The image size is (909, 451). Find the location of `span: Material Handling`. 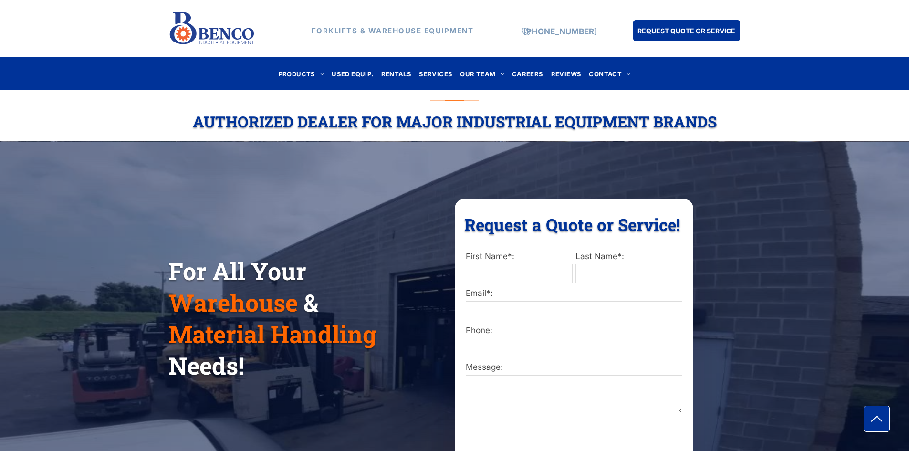

span: Material Handling is located at coordinates (272, 334).